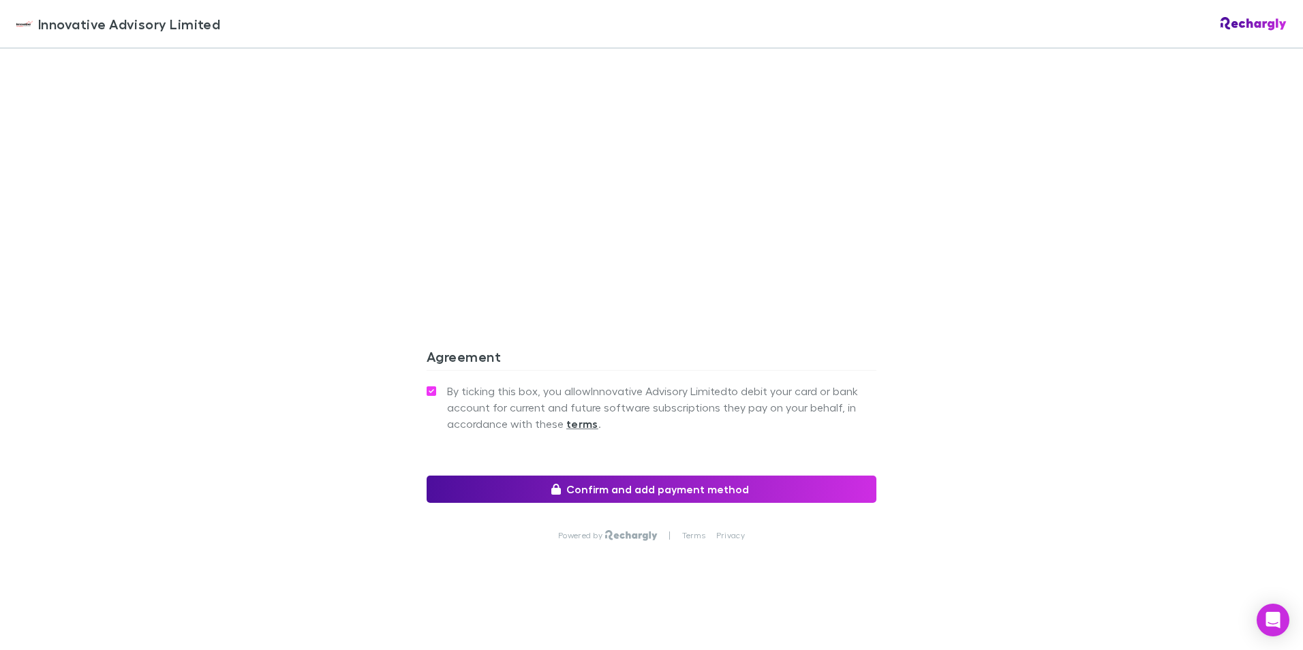  What do you see at coordinates (652, 359) in the screenshot?
I see `h3: Agreement` at bounding box center [652, 359].